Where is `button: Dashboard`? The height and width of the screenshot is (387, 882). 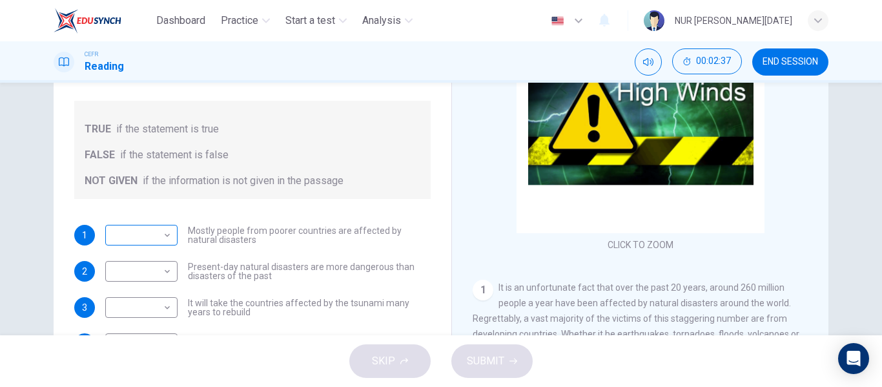
button: Dashboard is located at coordinates (181, 21).